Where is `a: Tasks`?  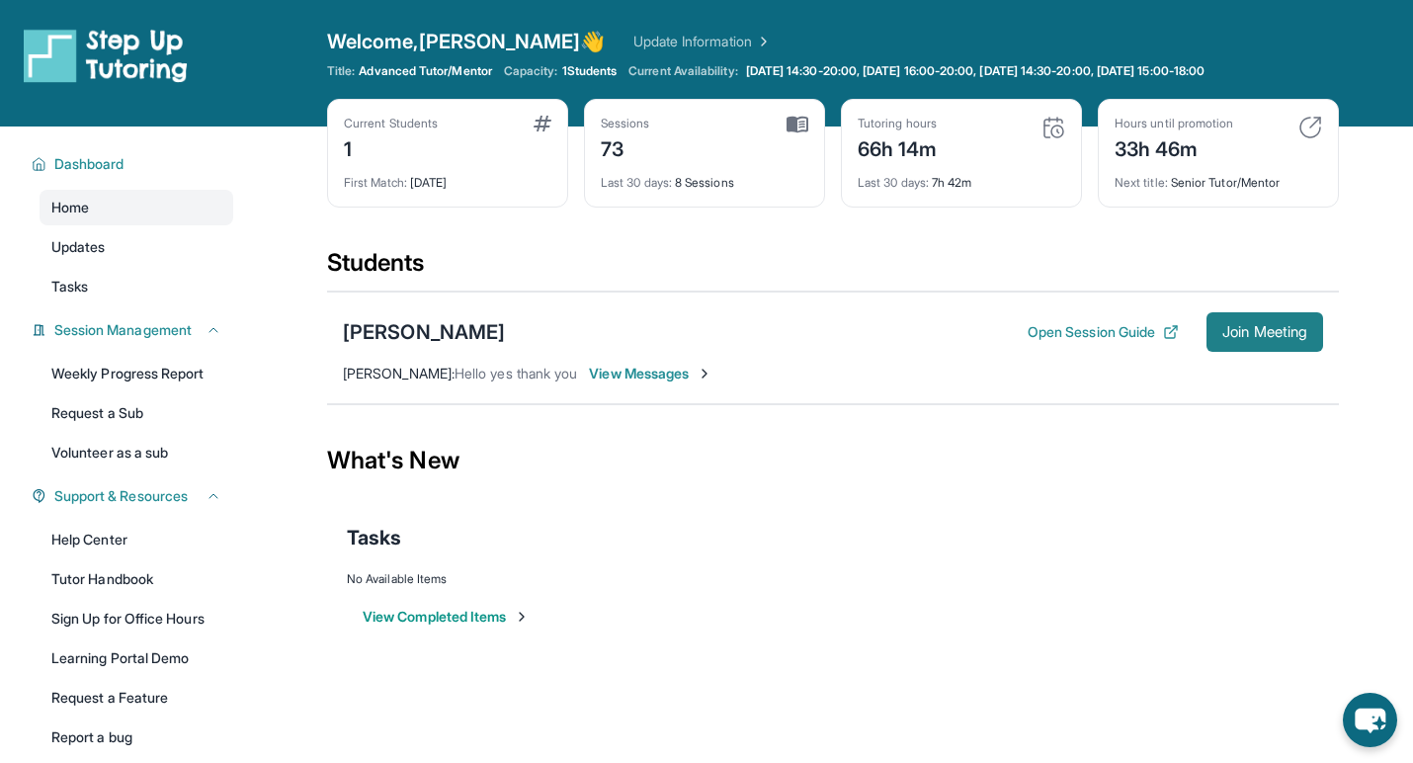 a: Tasks is located at coordinates (136, 287).